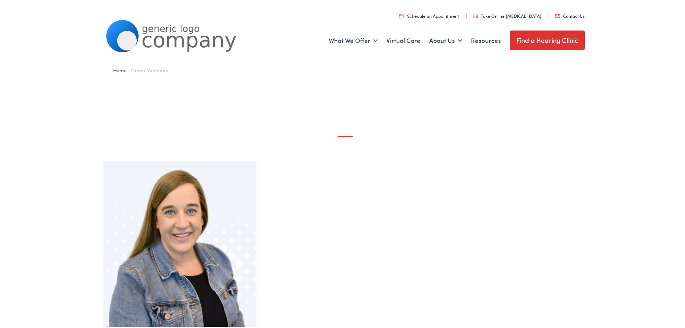 Image resolution: width=685 pixels, height=328 pixels. Describe the element at coordinates (150, 69) in the screenshot. I see `span: Team Members` at that location.